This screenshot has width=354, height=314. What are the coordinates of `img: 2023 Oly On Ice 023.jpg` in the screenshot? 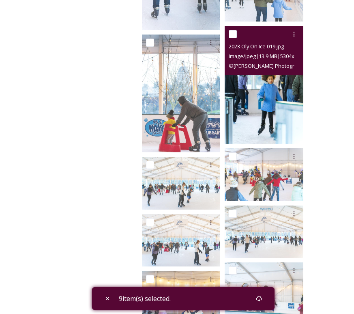 It's located at (181, 93).